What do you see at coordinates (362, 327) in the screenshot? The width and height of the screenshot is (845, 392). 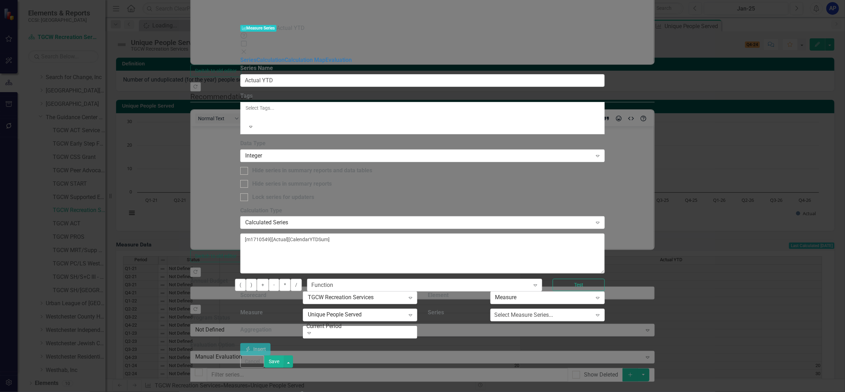 I see `div: Current Period` at bounding box center [362, 327].